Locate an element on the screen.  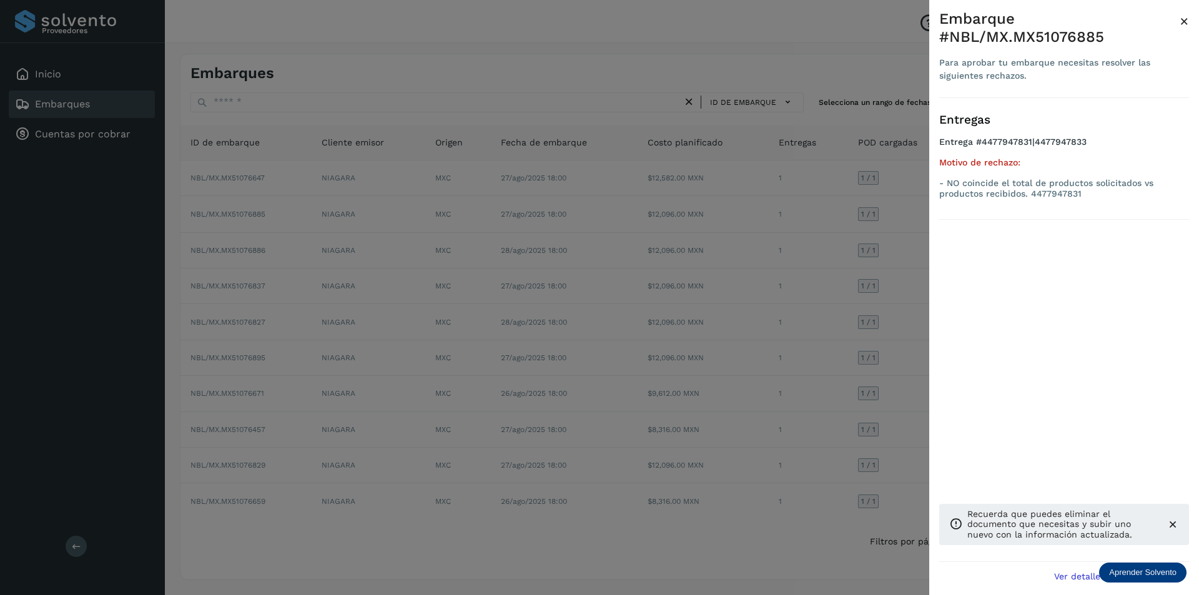
p: Recuerda que puedes eliminar el documento que necesitas y subir uno nuevo con la información actu... is located at coordinates (1062, 525).